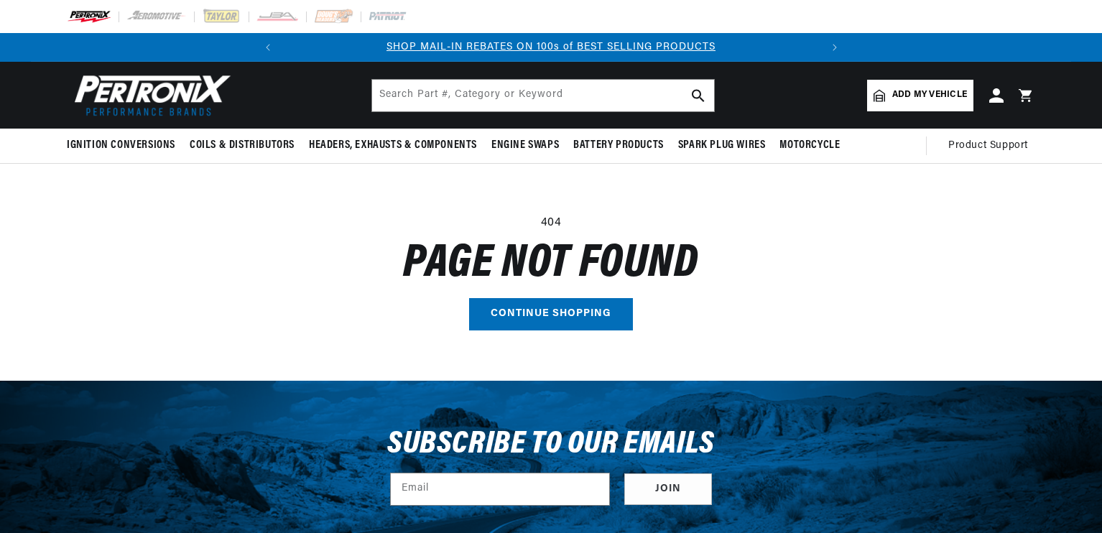 This screenshot has height=533, width=1102. Describe the element at coordinates (810, 145) in the screenshot. I see `span: Motorcycle` at that location.